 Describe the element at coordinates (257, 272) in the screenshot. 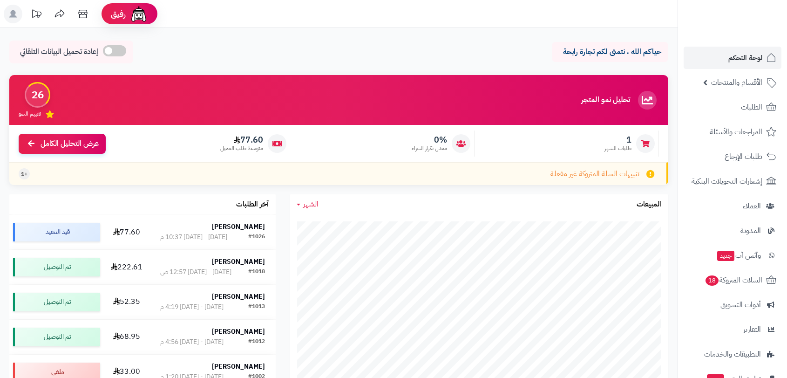

I see `div: #1018` at that location.